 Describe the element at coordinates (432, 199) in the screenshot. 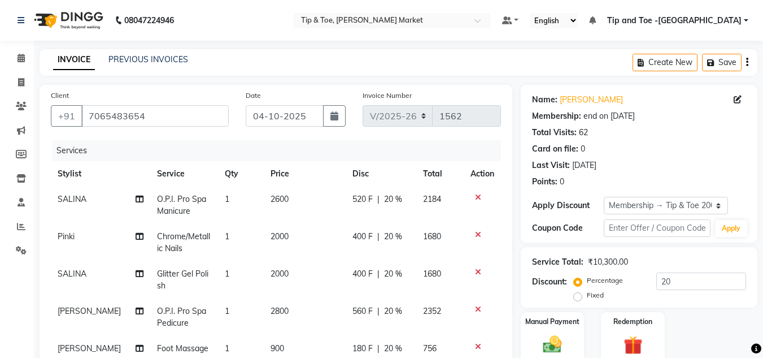

I see `span: 2184` at that location.